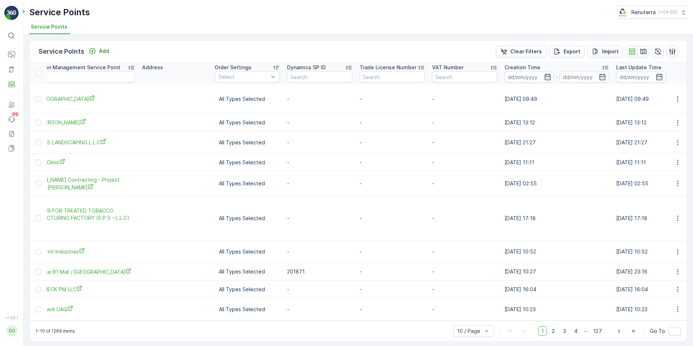 Image resolution: width=693 pixels, height=346 pixels. What do you see at coordinates (668, 12) in the screenshot?
I see `p: ( +04:00 )` at bounding box center [668, 12].